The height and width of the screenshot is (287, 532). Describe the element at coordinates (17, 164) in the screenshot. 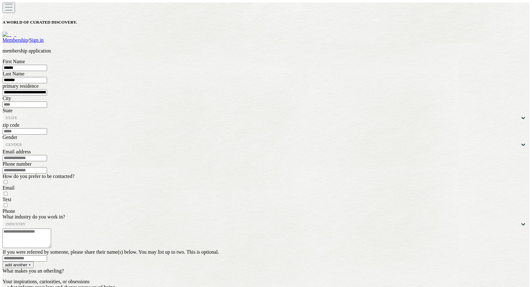

I see `label: Phone number` at that location.